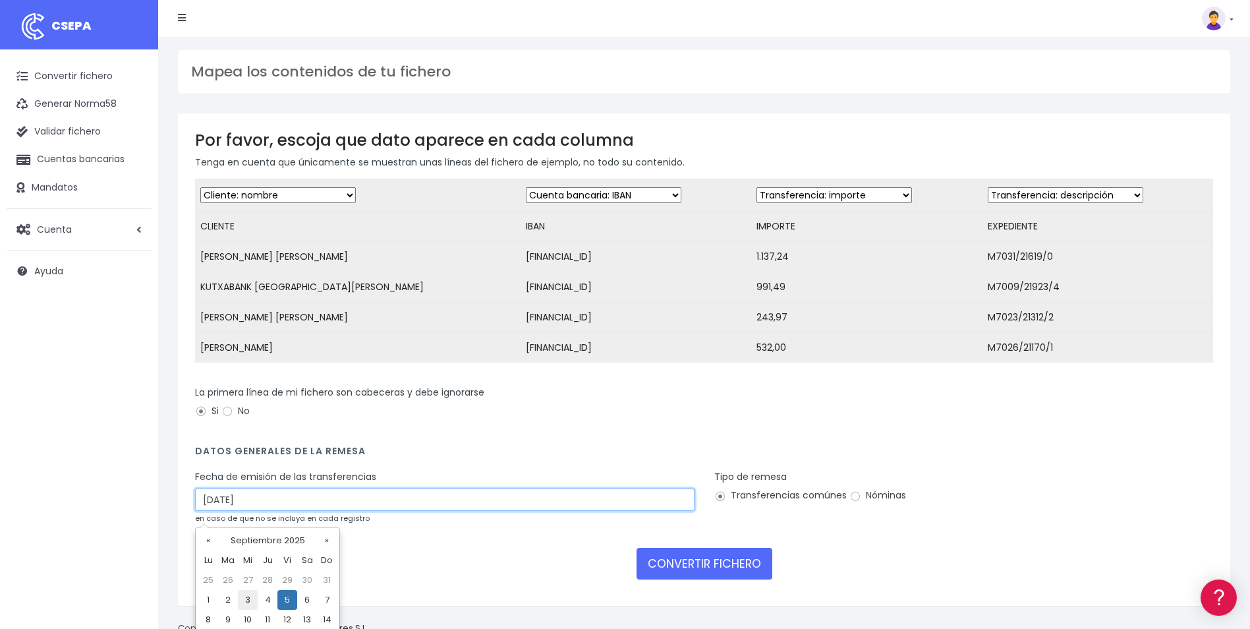  What do you see at coordinates (704, 563) in the screenshot?
I see `button: CONVERTIR FICHERO` at bounding box center [704, 563].